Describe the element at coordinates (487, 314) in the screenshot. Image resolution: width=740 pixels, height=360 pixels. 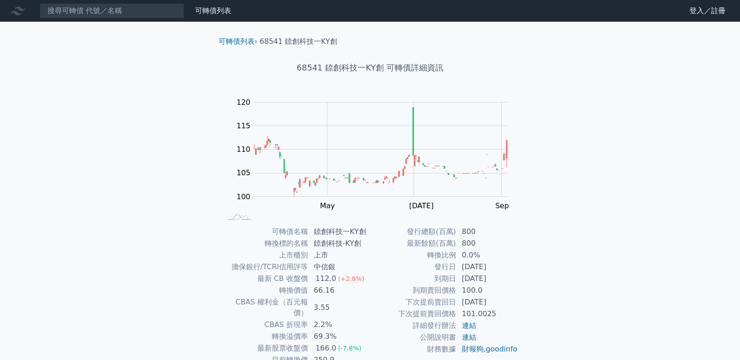
I see `td: 101.0025` at that location.